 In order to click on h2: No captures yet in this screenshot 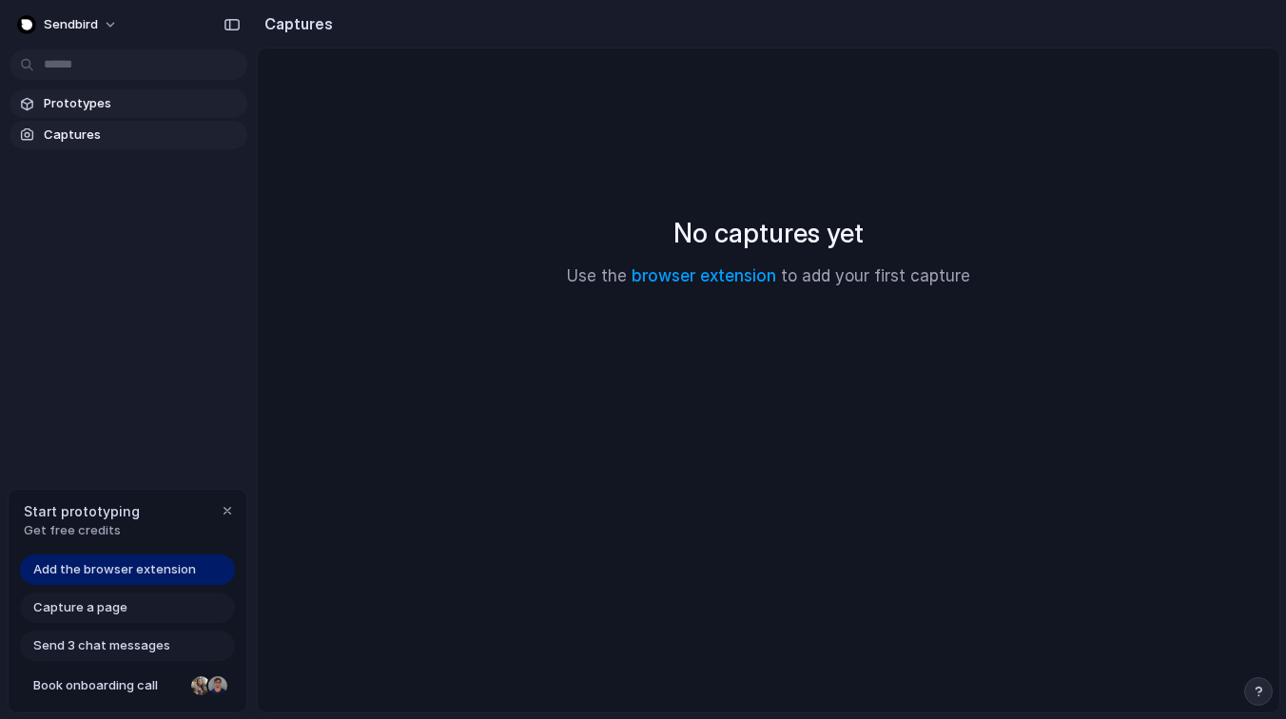, I will do `click(769, 233)`.